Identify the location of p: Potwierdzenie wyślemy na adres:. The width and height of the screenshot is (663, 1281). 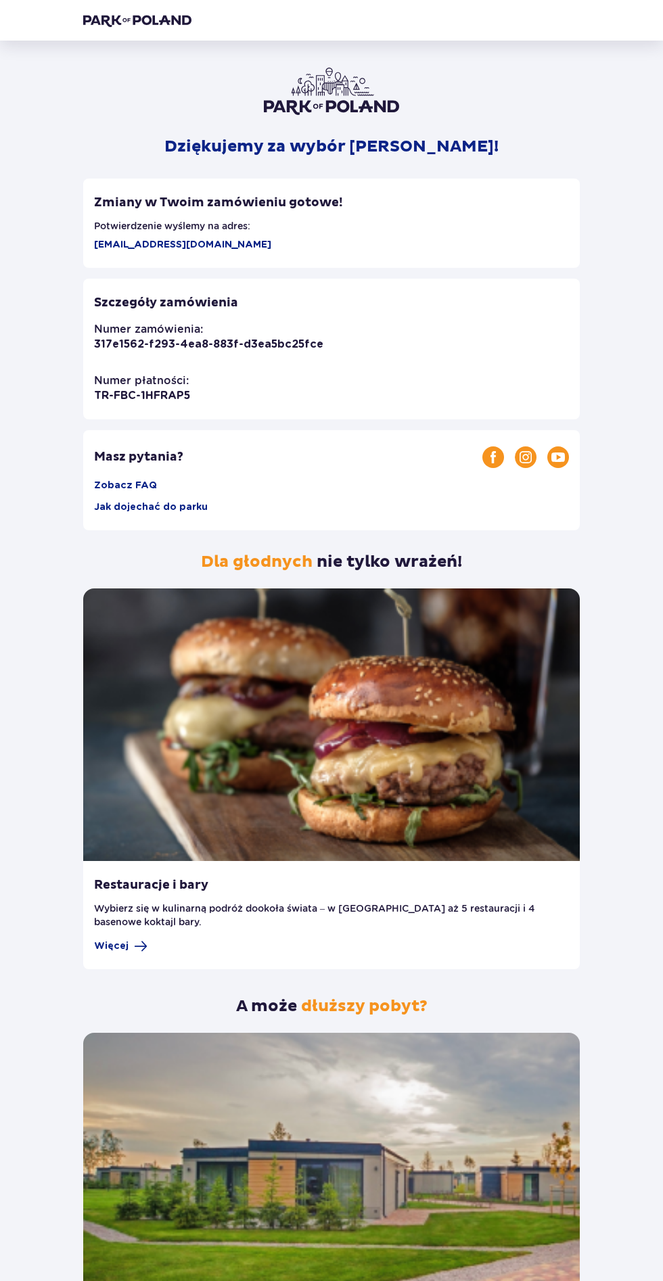
(172, 222).